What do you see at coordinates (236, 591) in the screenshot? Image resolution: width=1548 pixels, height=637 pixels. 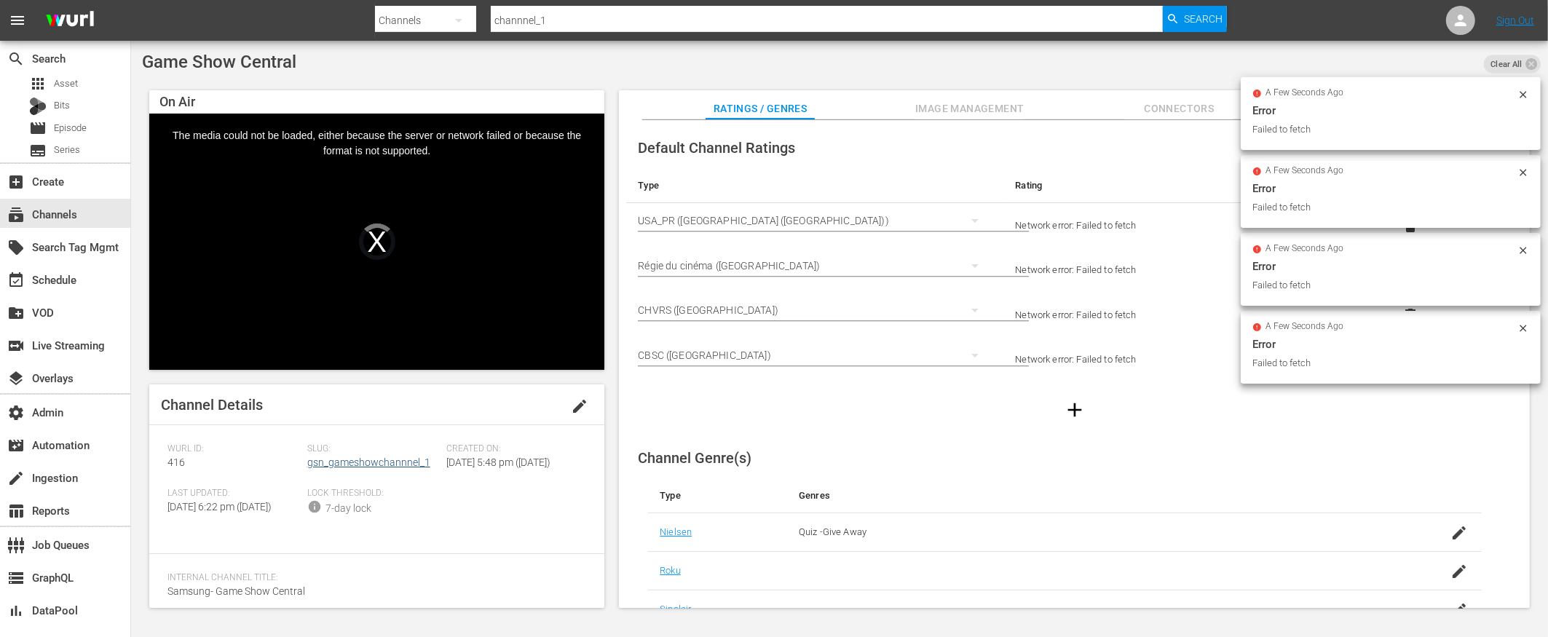 I see `span: Samsung- Game Show Central` at bounding box center [236, 591].